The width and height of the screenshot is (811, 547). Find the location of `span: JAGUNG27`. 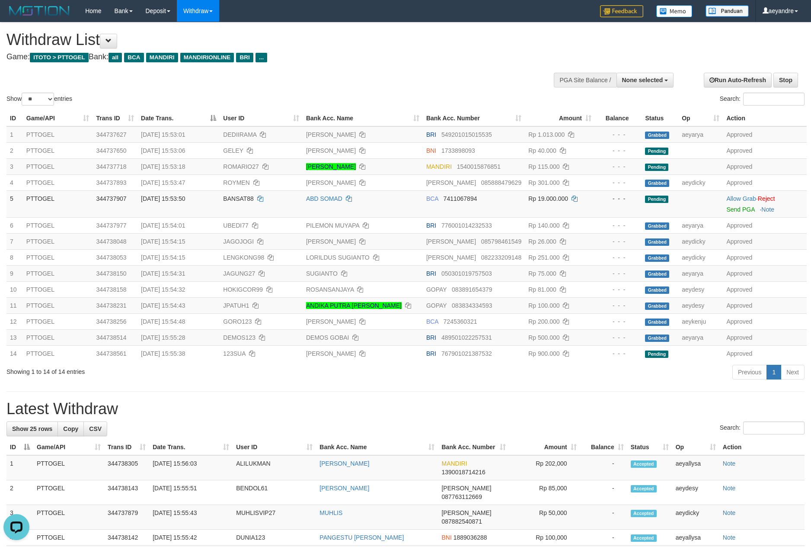

span: JAGUNG27 is located at coordinates (239, 273).